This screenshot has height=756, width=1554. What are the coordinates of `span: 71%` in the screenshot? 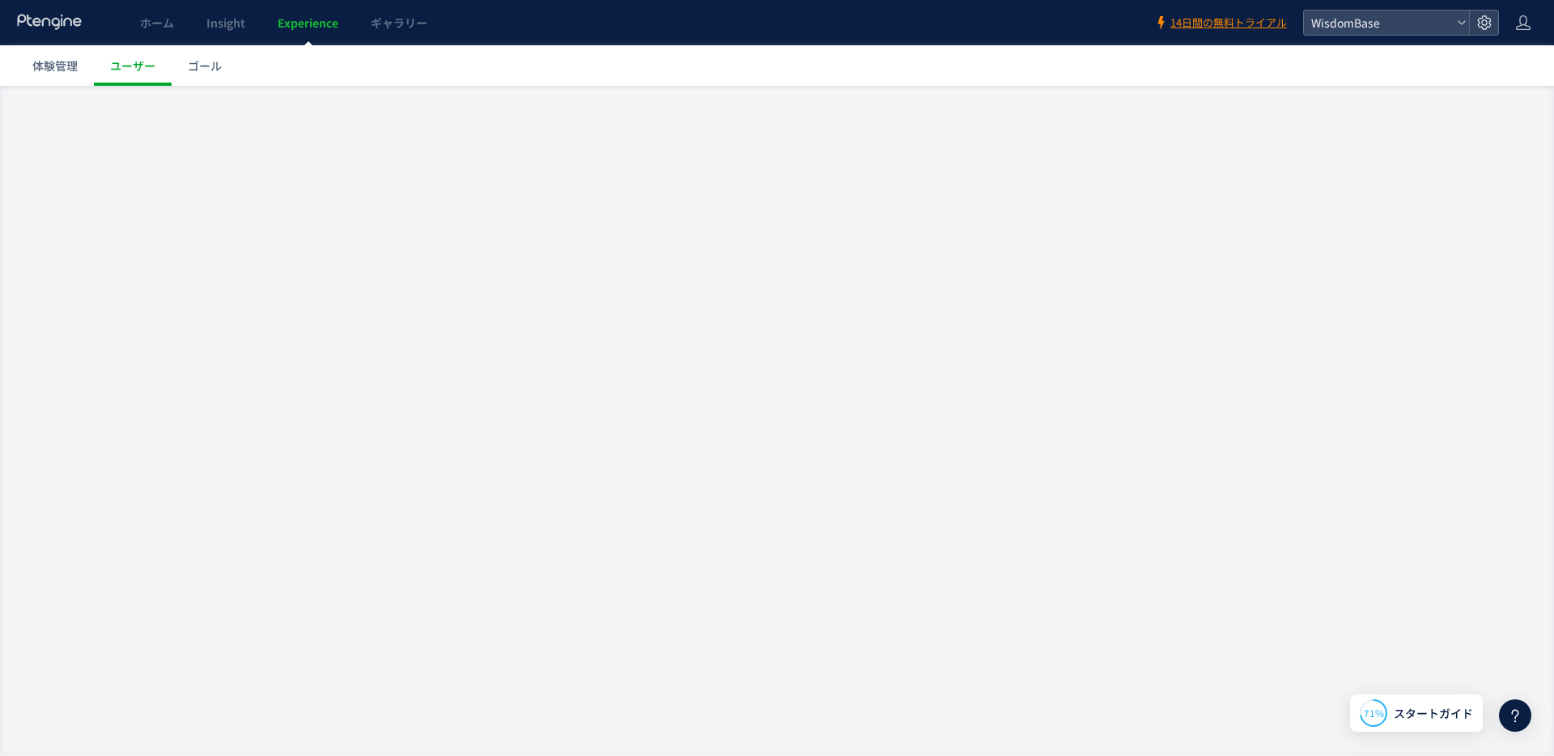 It's located at (1374, 712).